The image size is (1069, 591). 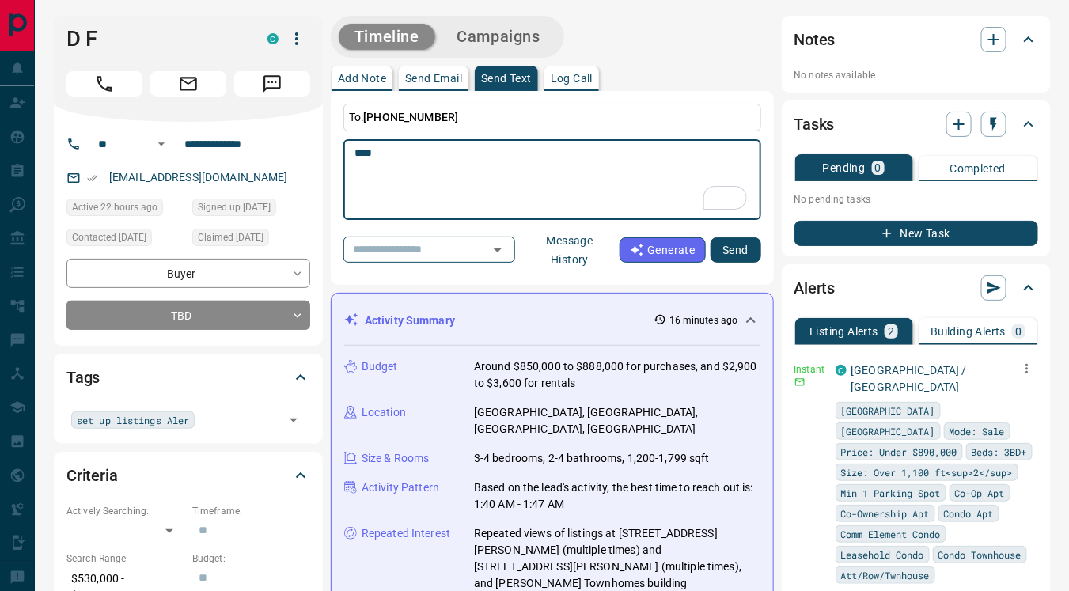 I want to click on p: No pending tasks, so click(x=916, y=199).